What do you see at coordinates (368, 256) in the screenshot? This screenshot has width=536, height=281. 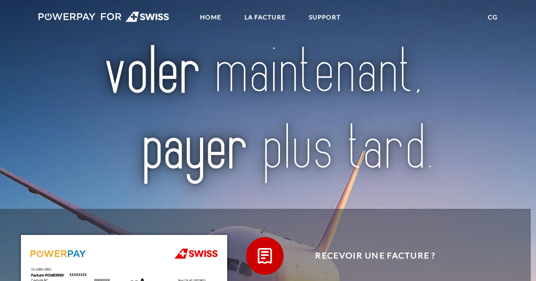 I see `a: Recevoir une facture ?` at bounding box center [368, 256].